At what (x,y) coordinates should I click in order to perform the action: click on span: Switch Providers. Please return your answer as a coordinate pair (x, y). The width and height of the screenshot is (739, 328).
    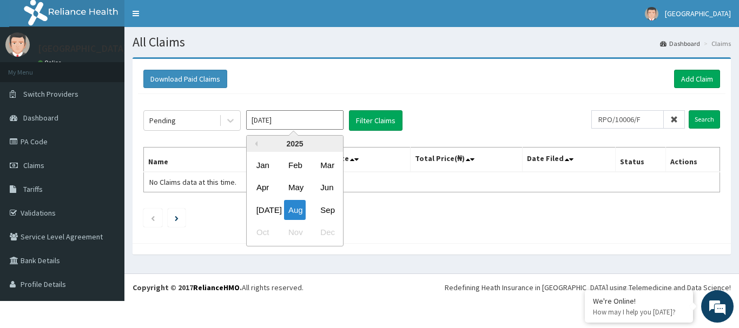
    Looking at the image, I should click on (51, 94).